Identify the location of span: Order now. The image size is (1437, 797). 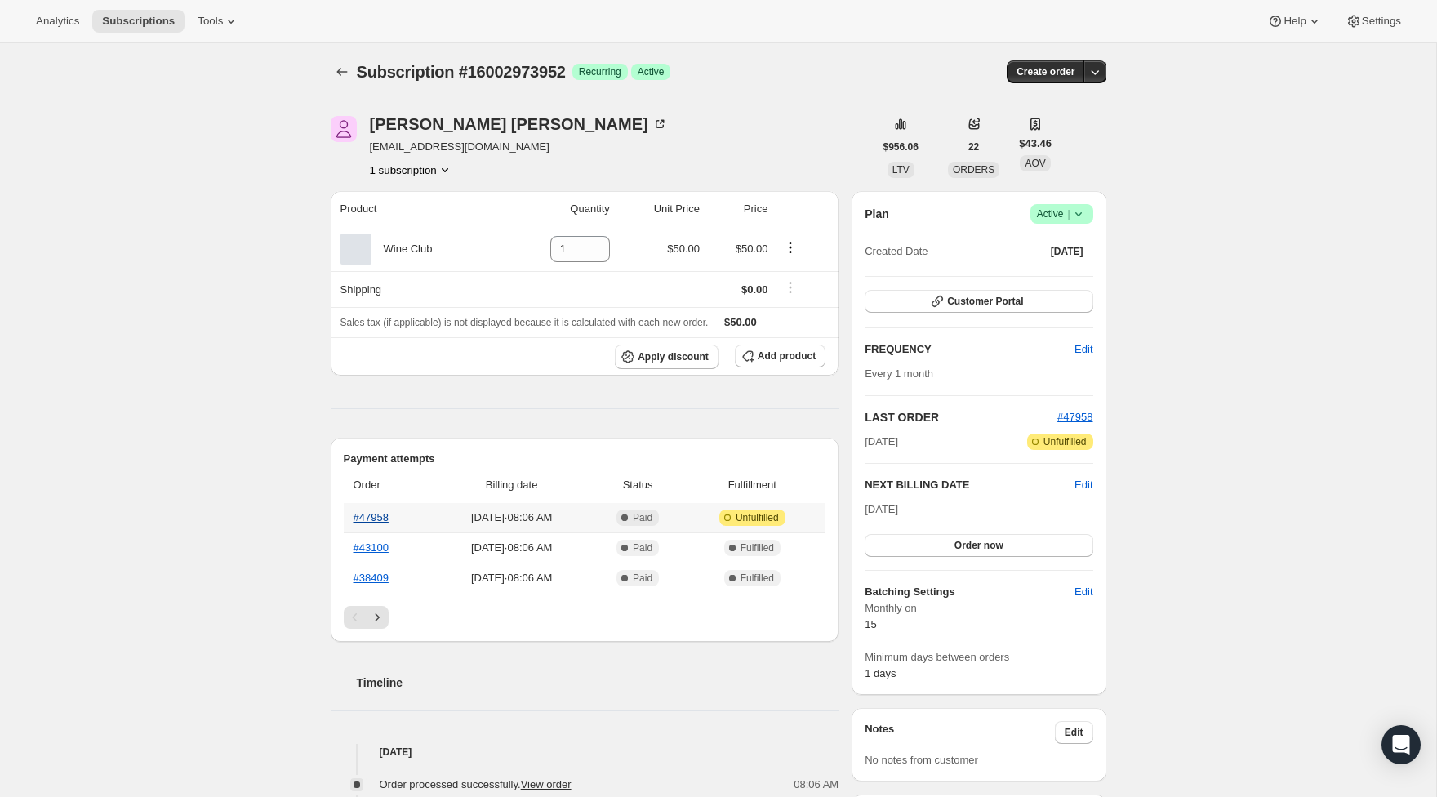
(979, 545).